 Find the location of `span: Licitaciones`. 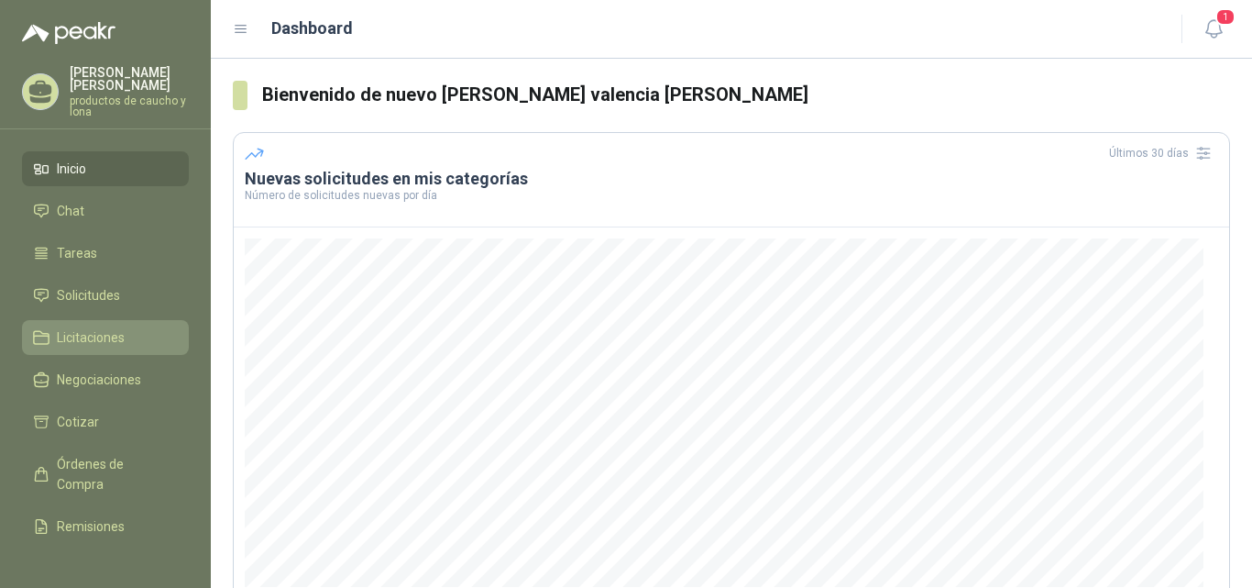

span: Licitaciones is located at coordinates (91, 337).